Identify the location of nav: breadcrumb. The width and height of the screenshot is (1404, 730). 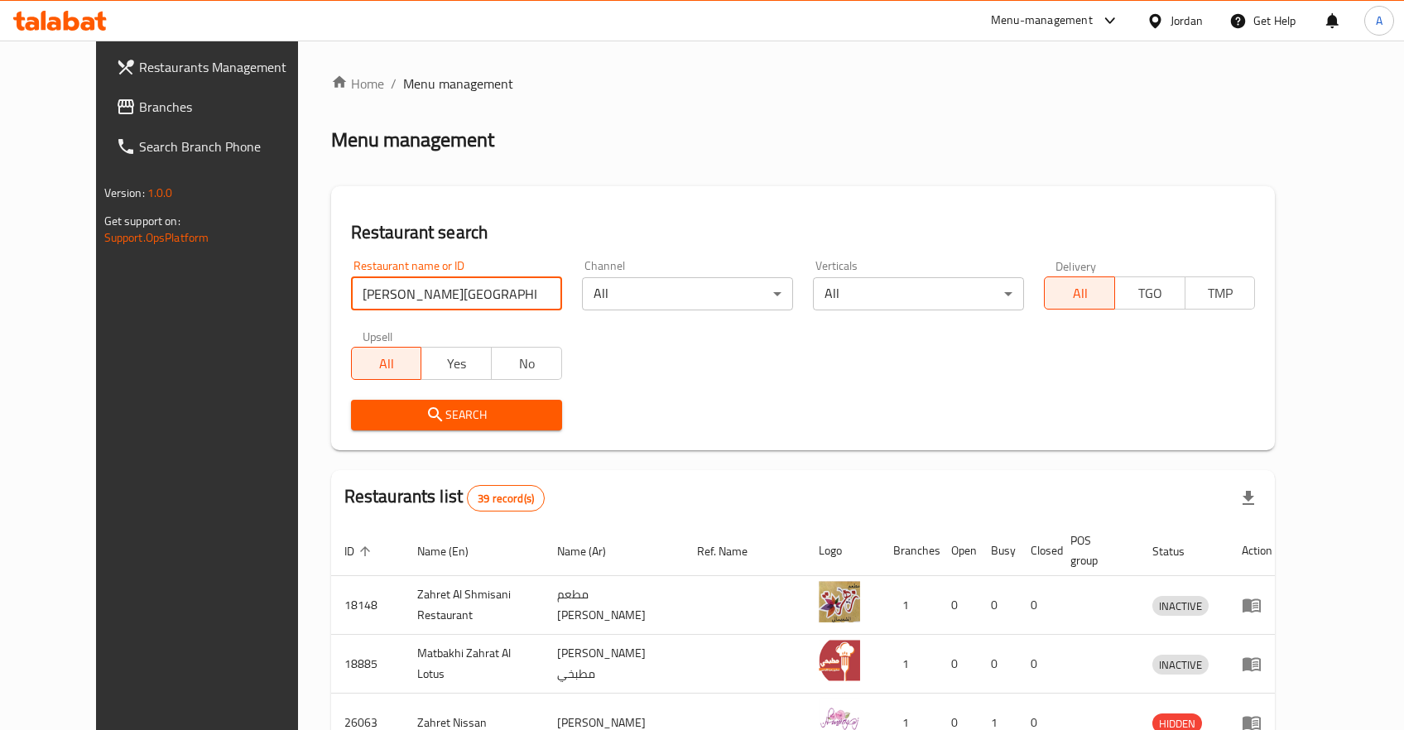
(803, 84).